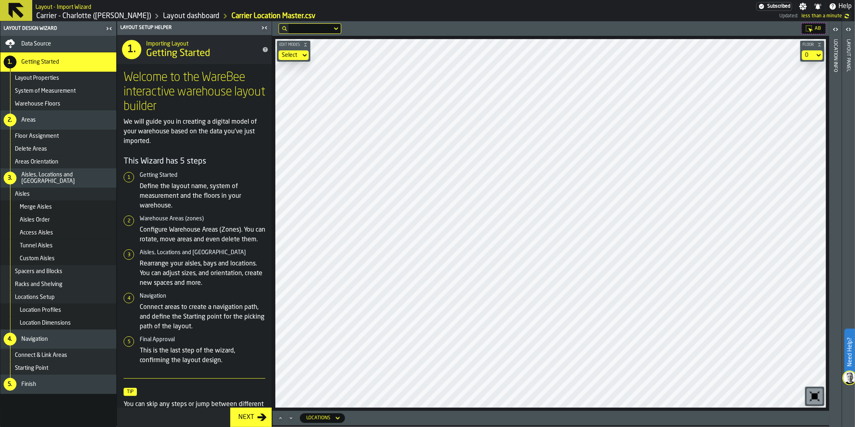 This screenshot has width=855, height=427. Describe the element at coordinates (93, 16) in the screenshot. I see `a: link-to-/wh/i/e074fb63-00ea-4531-a7c9-ea0a191b3e4f` at that location.